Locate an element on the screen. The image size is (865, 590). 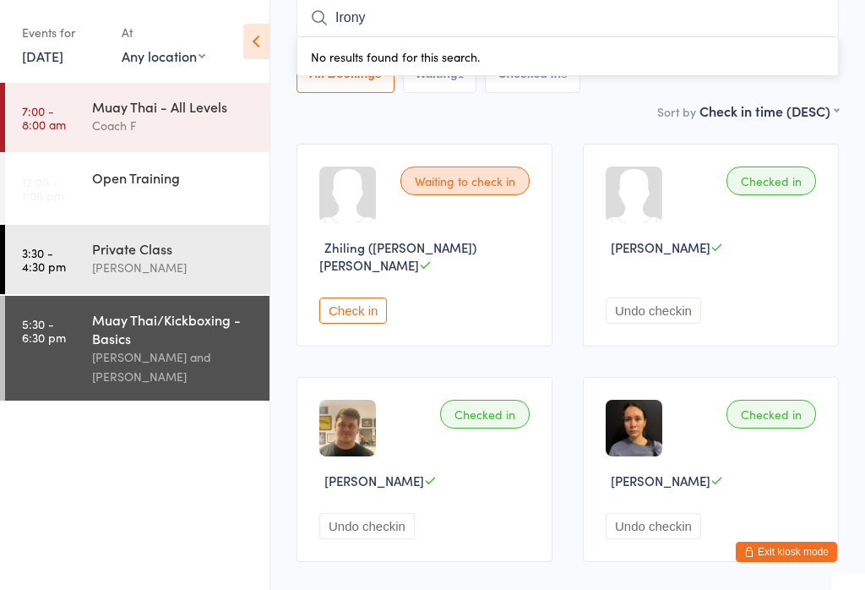
div: No results found for this search. is located at coordinates (568, 57).